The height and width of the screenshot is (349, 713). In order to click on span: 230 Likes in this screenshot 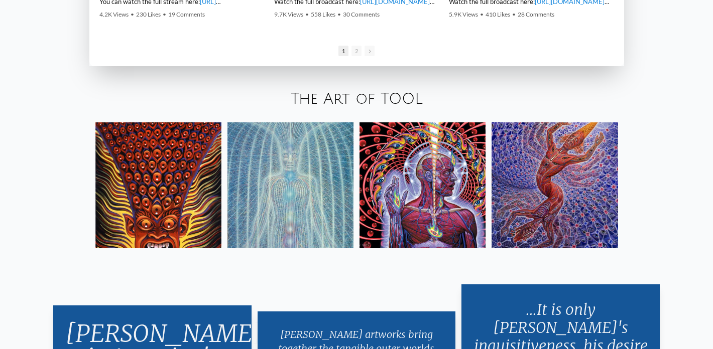, I will do `click(148, 14)`.